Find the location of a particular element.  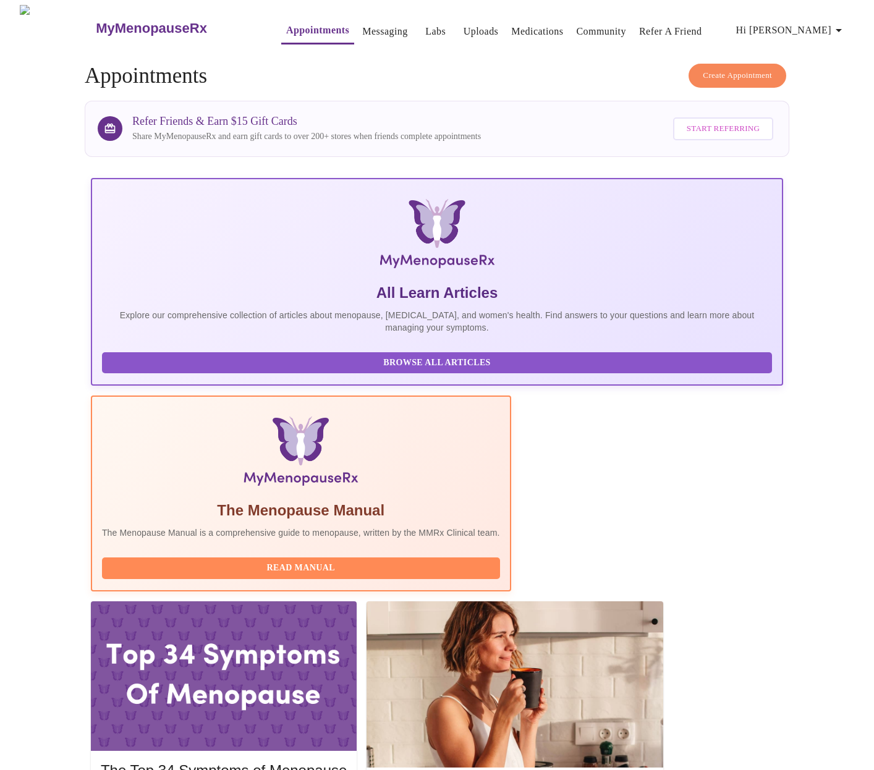

button: Browse All Articles is located at coordinates (437, 363).